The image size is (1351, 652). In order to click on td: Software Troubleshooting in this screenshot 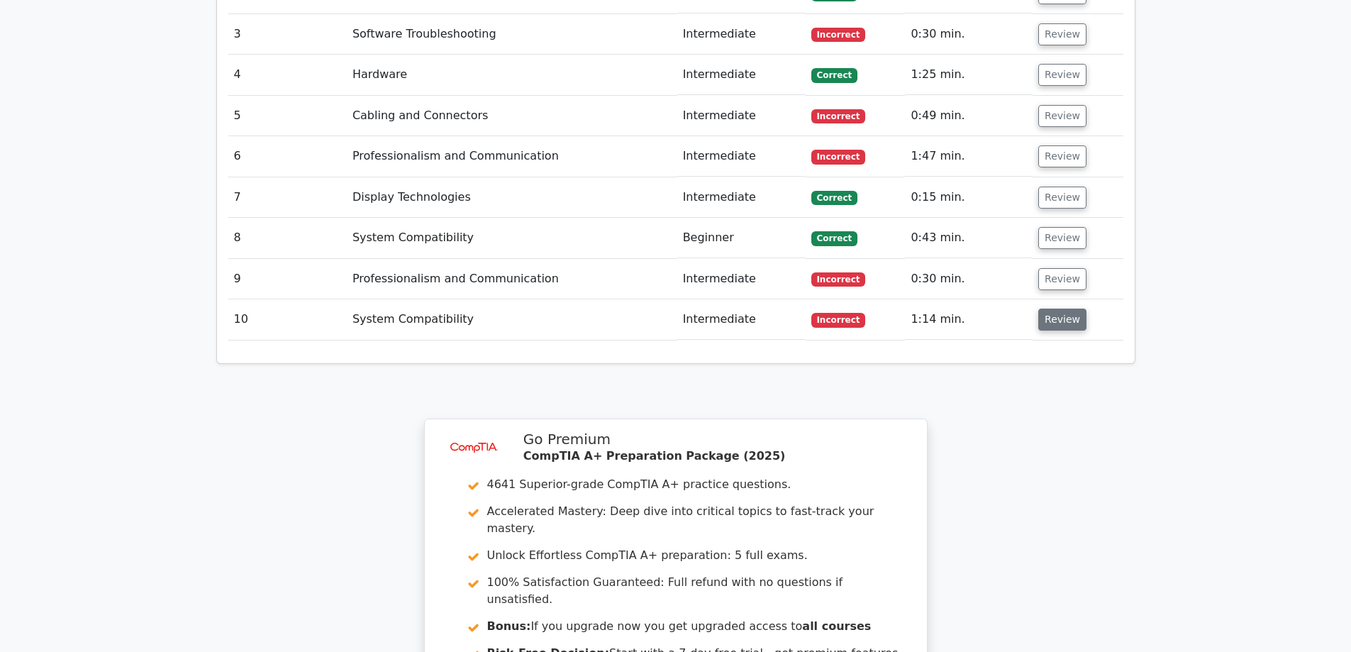, I will do `click(512, 34)`.